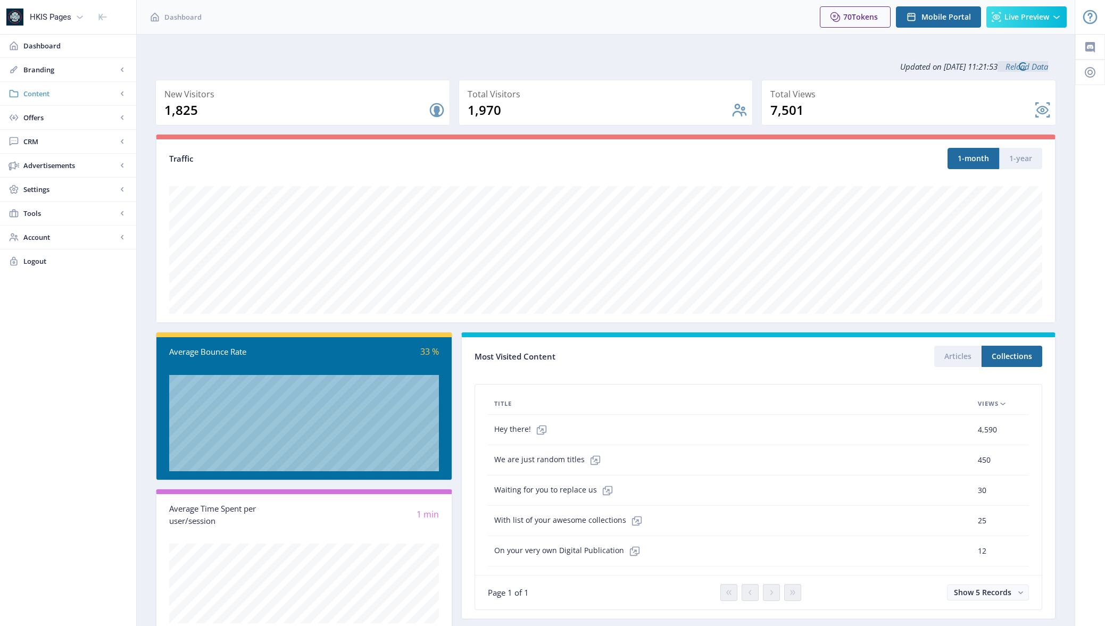 Image resolution: width=1105 pixels, height=626 pixels. Describe the element at coordinates (15, 17) in the screenshot. I see `img: properties.app_icon.png` at that location.